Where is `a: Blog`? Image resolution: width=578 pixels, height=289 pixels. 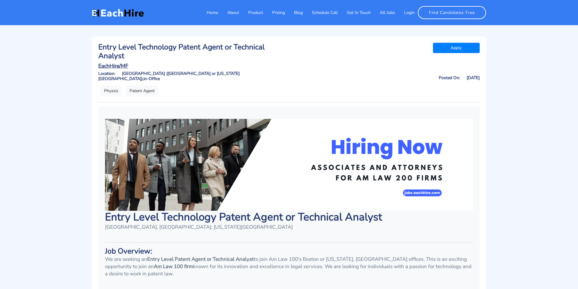
a: Blog is located at coordinates (294, 12).